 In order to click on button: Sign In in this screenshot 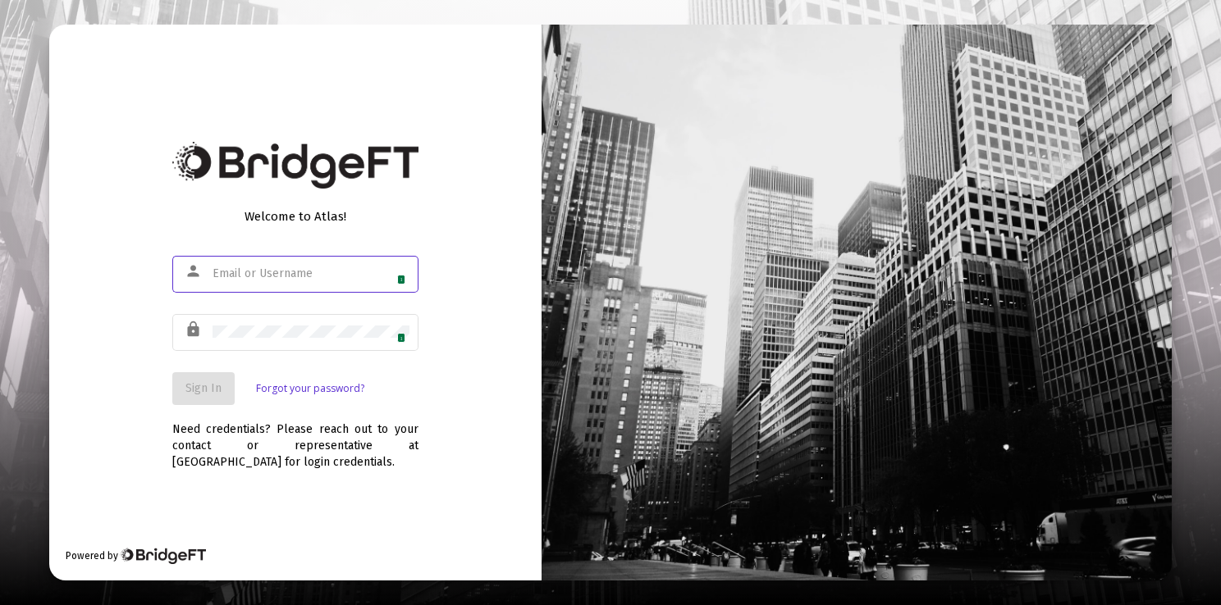, I will do `click(203, 389)`.